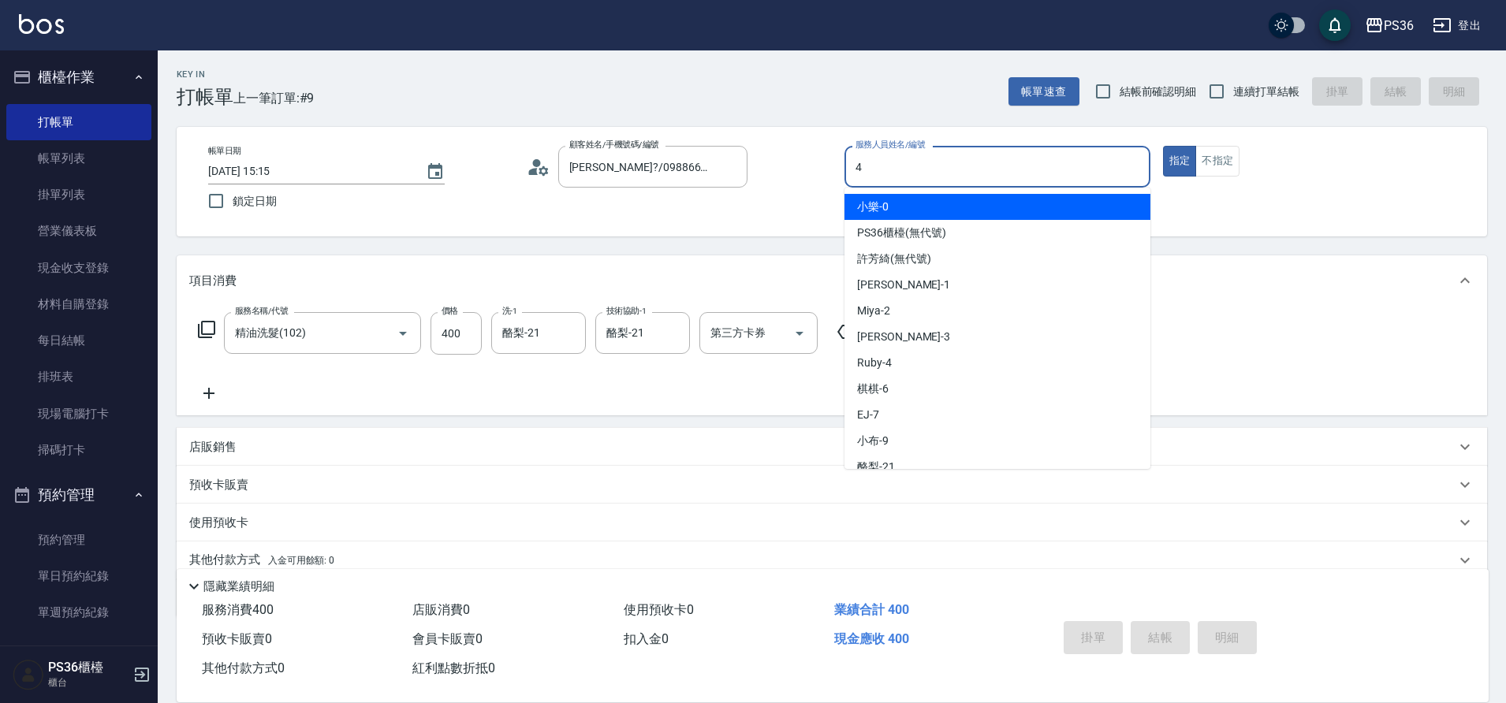 The width and height of the screenshot is (1506, 703). I want to click on div: 店販銷售, so click(832, 447).